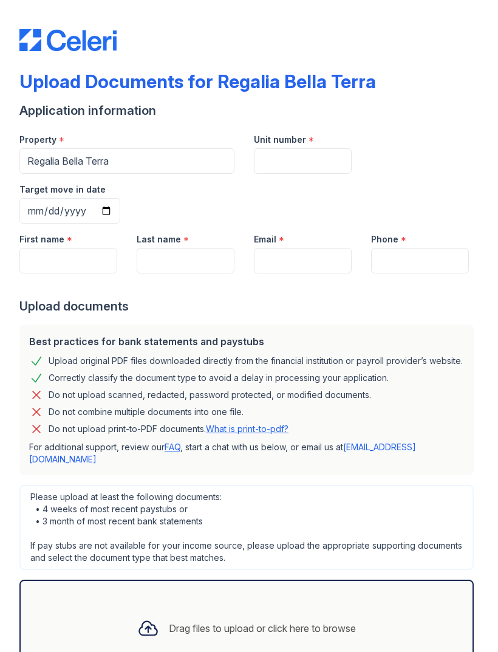 The image size is (498, 652). Describe the element at coordinates (247, 428) in the screenshot. I see `a: What is print-to-pdf?` at that location.